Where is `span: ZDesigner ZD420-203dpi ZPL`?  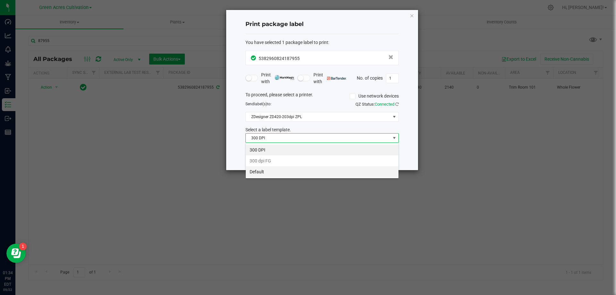
span: ZDesigner ZD420-203dpi ZPL is located at coordinates (318, 117).